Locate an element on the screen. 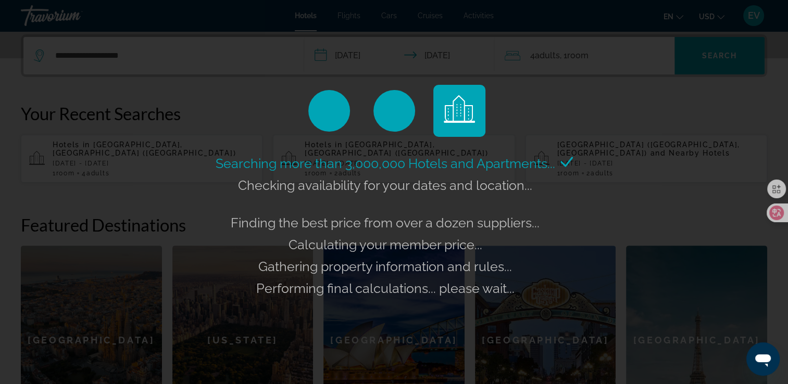  span: Searching more than 3,000,000 Hotels and Apartments... is located at coordinates (386, 164).